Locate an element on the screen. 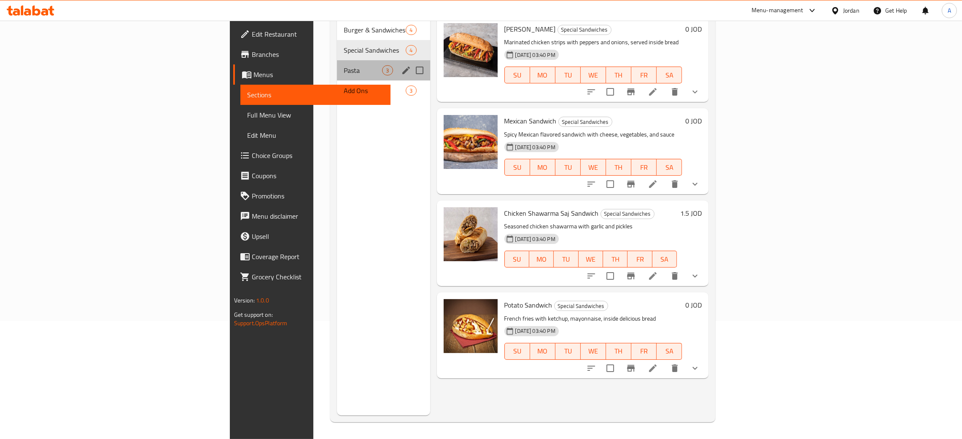 The image size is (962, 439). span: 3 is located at coordinates (411, 91).